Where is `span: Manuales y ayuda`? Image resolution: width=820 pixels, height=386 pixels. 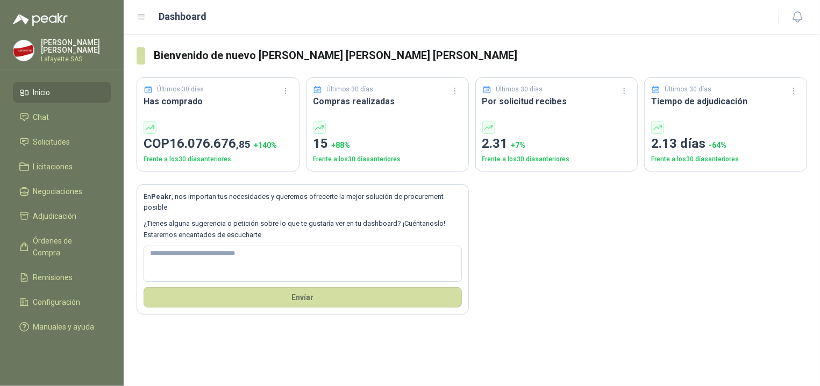 span: Manuales y ayuda is located at coordinates (64, 327).